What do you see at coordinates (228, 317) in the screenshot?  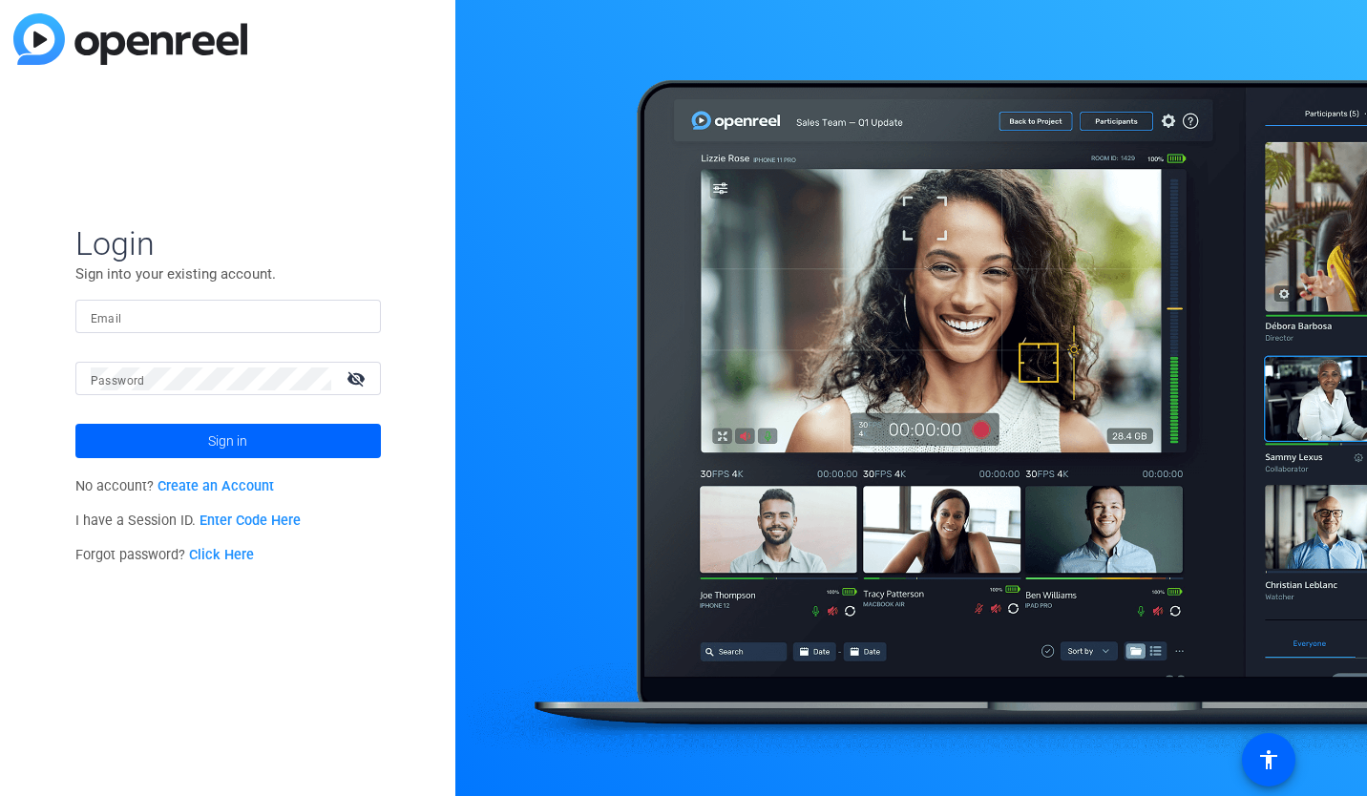 I see `input: Enter Email Address` at bounding box center [228, 317].